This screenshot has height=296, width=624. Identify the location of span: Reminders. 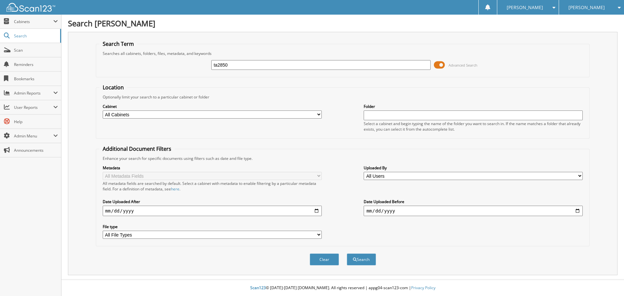
(36, 64).